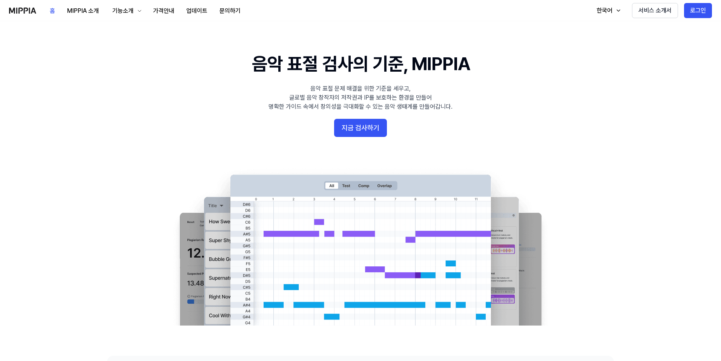 This screenshot has height=361, width=721. Describe the element at coordinates (361, 128) in the screenshot. I see `a: 지금 검사하기` at that location.